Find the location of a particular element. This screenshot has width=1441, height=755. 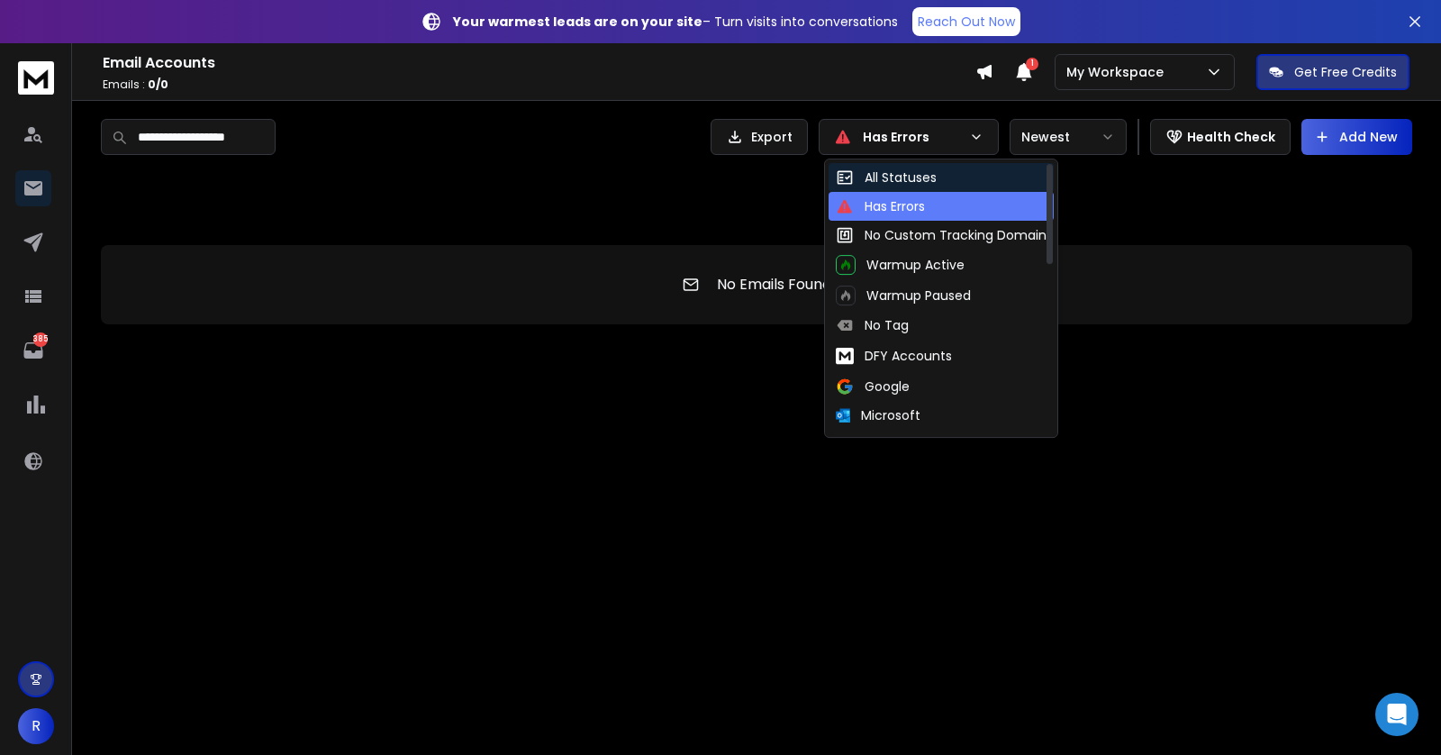

div: Google is located at coordinates (873, 386).